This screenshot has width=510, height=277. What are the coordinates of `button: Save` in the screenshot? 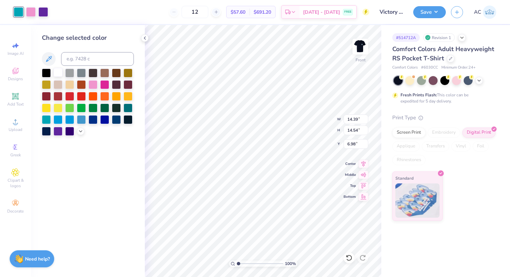 It's located at (430, 12).